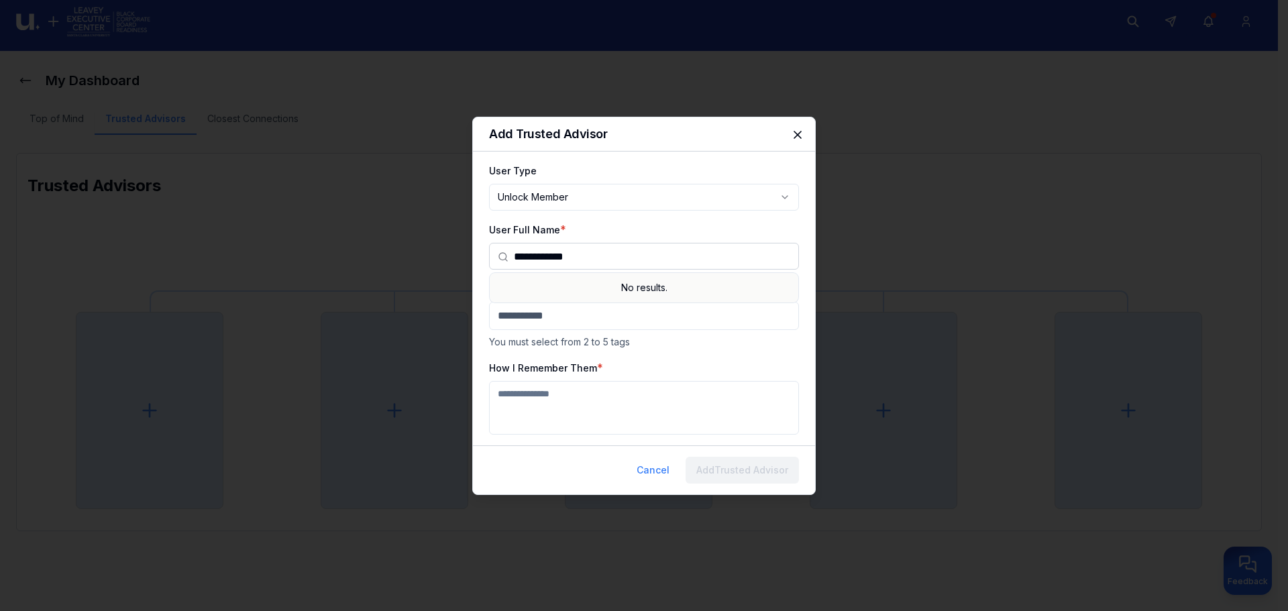  I want to click on button: Cancel, so click(652, 470).